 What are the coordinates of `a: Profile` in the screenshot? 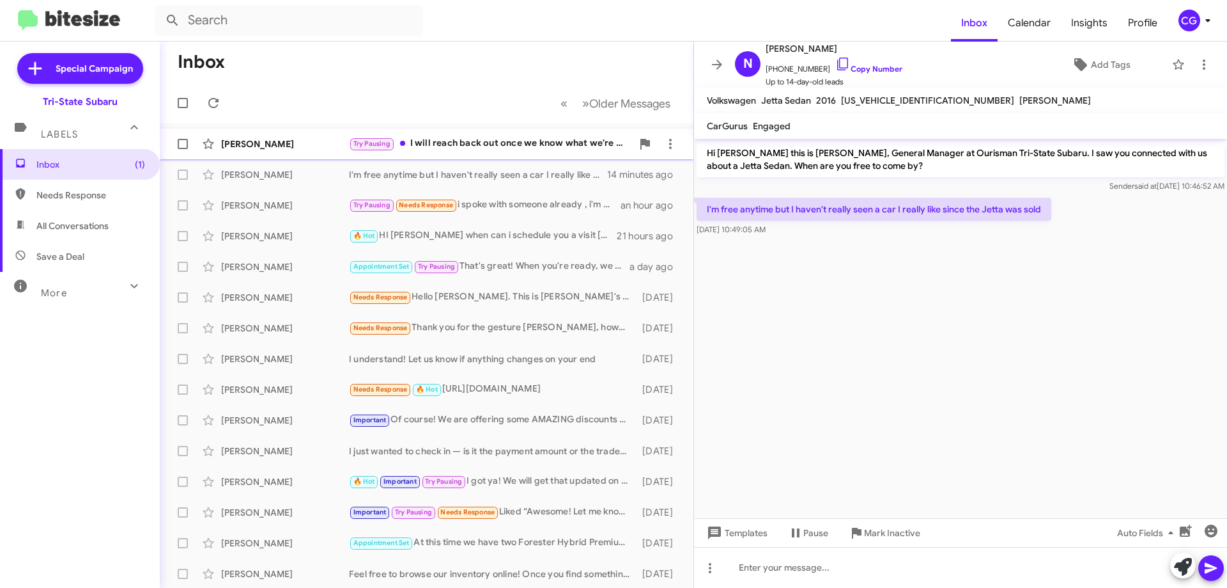 It's located at (1143, 23).